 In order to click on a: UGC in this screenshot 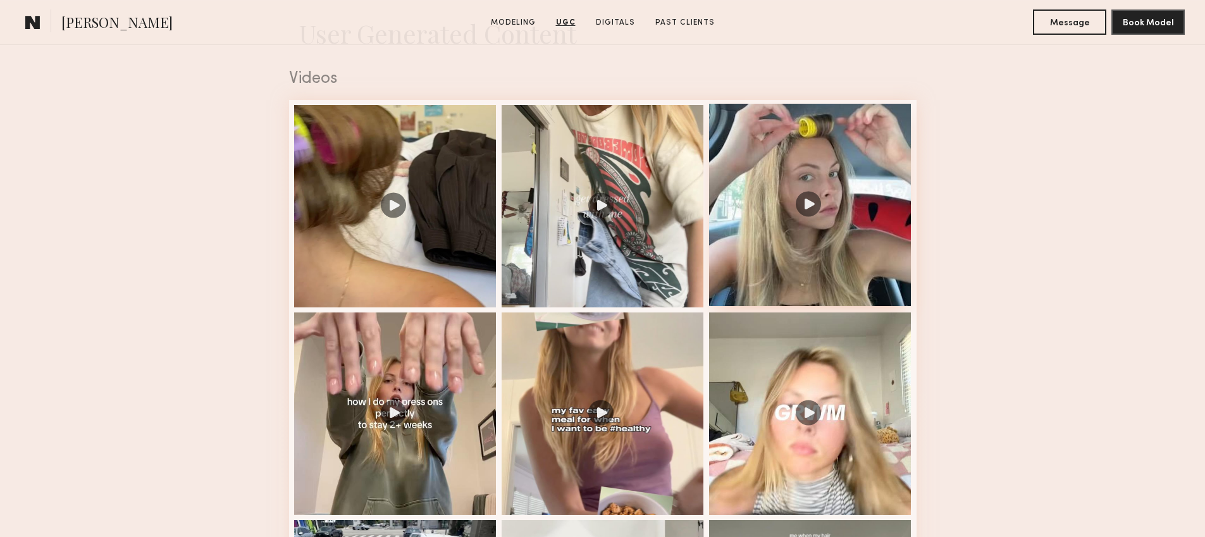, I will do `click(565, 23)`.